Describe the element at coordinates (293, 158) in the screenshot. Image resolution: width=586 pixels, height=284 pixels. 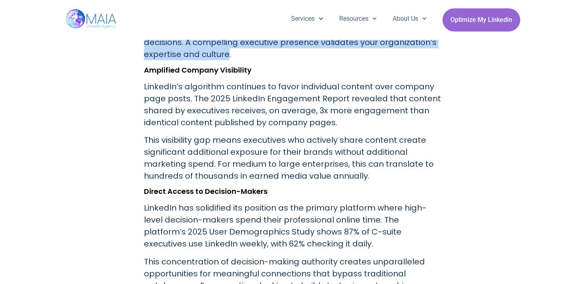
I see `p: This visibility gap means executives who actively share content create significant additional exp...` at that location.